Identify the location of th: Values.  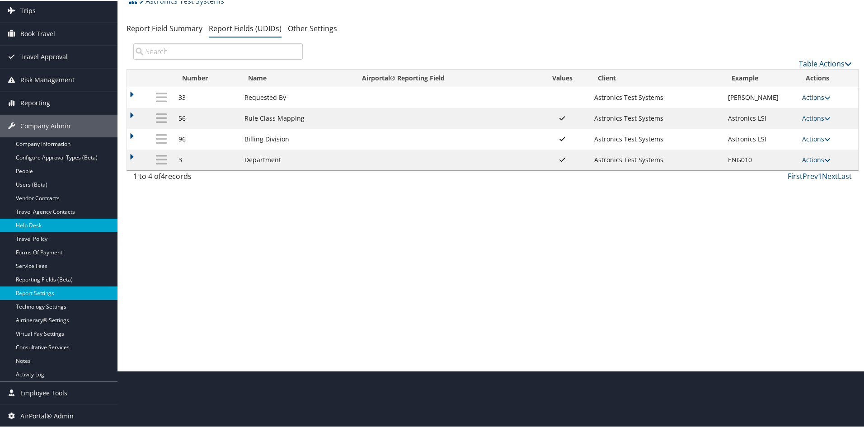
(562, 77).